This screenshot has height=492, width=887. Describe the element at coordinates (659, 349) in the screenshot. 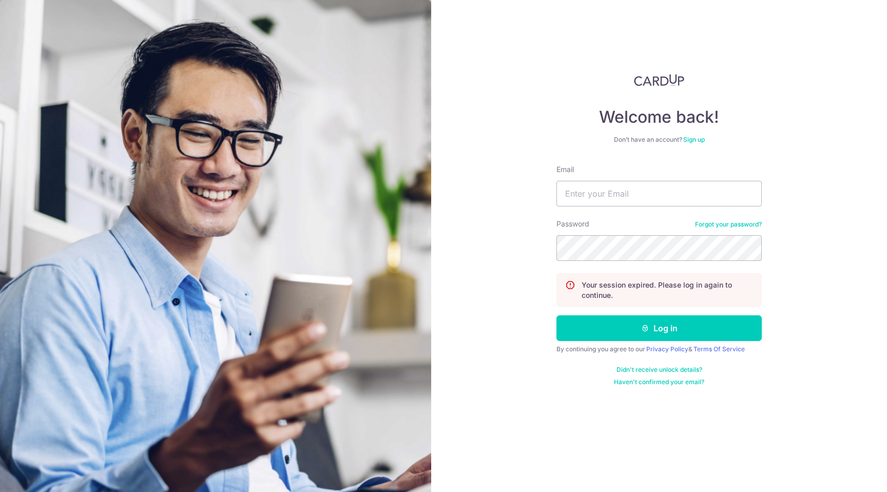

I see `div: By continuing you agree to our &` at that location.